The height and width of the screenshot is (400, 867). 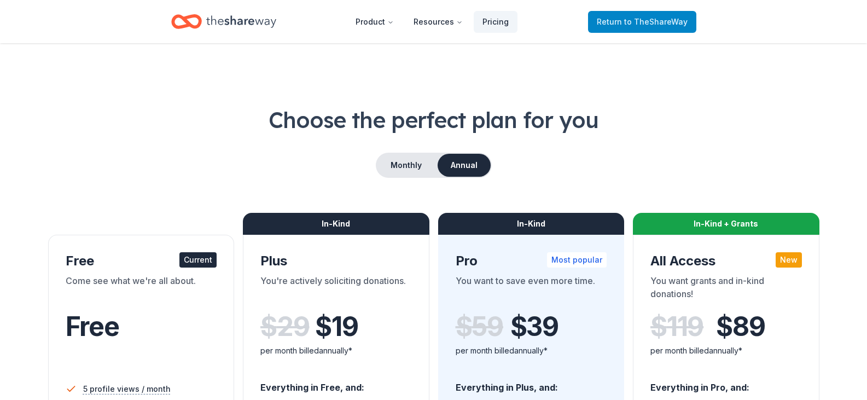 I want to click on div: New, so click(x=789, y=260).